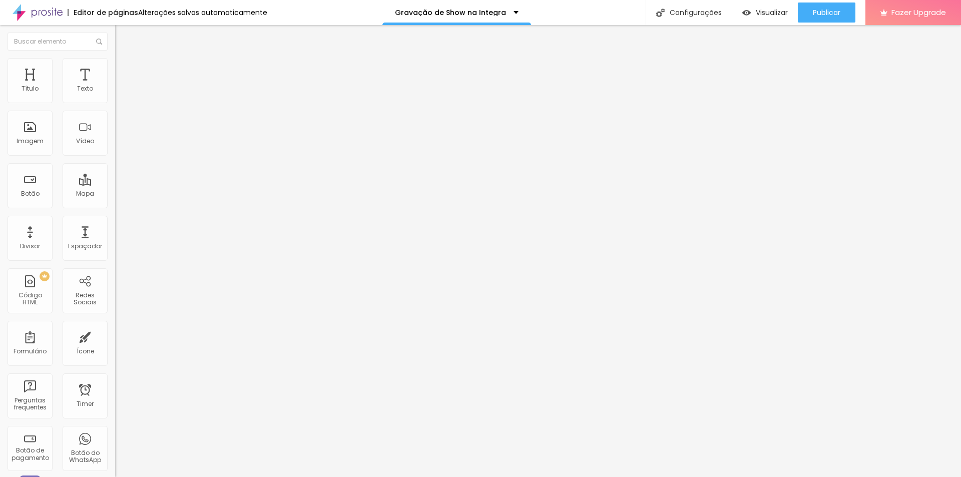  Describe the element at coordinates (765, 13) in the screenshot. I see `button: Visualizar` at that location.